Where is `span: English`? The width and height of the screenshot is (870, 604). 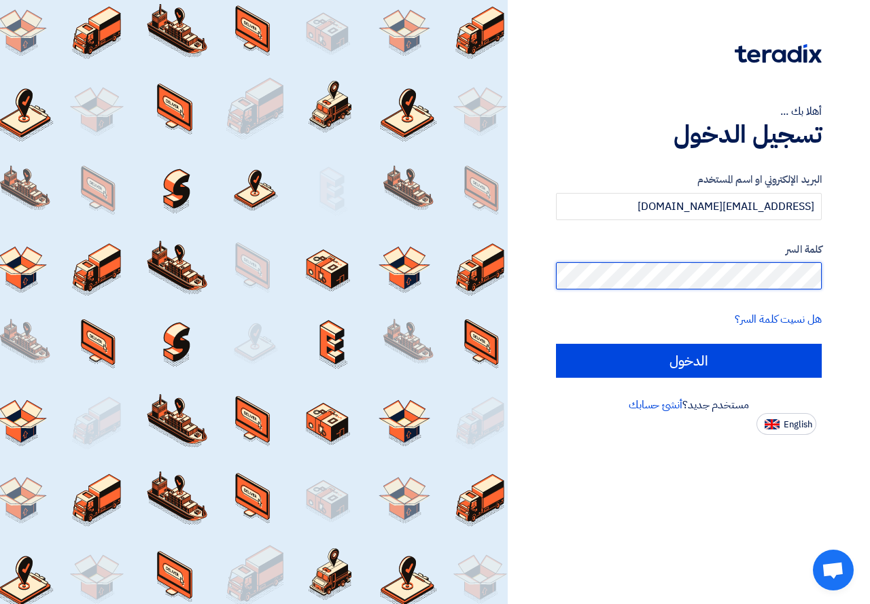 span: English is located at coordinates (798, 425).